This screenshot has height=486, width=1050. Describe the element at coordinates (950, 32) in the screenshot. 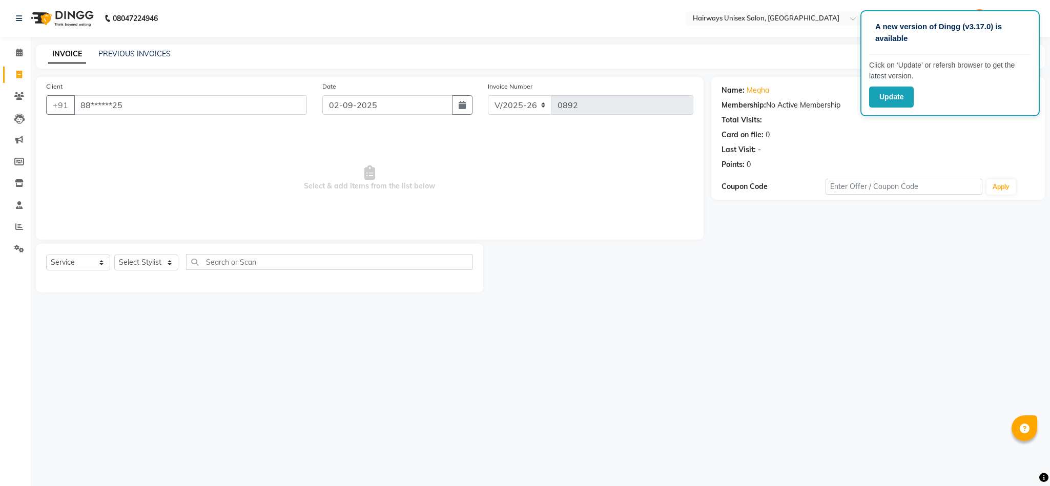

I see `p: A new version of Dingg (v3.17.0) is available` at that location.